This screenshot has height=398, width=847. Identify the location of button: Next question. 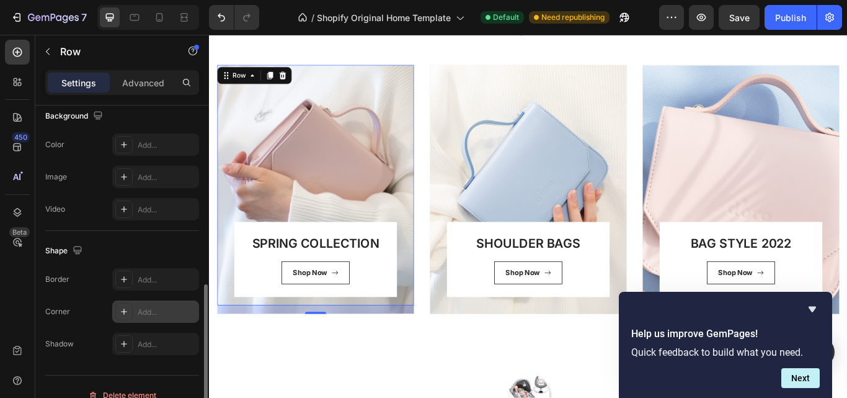
(801, 378).